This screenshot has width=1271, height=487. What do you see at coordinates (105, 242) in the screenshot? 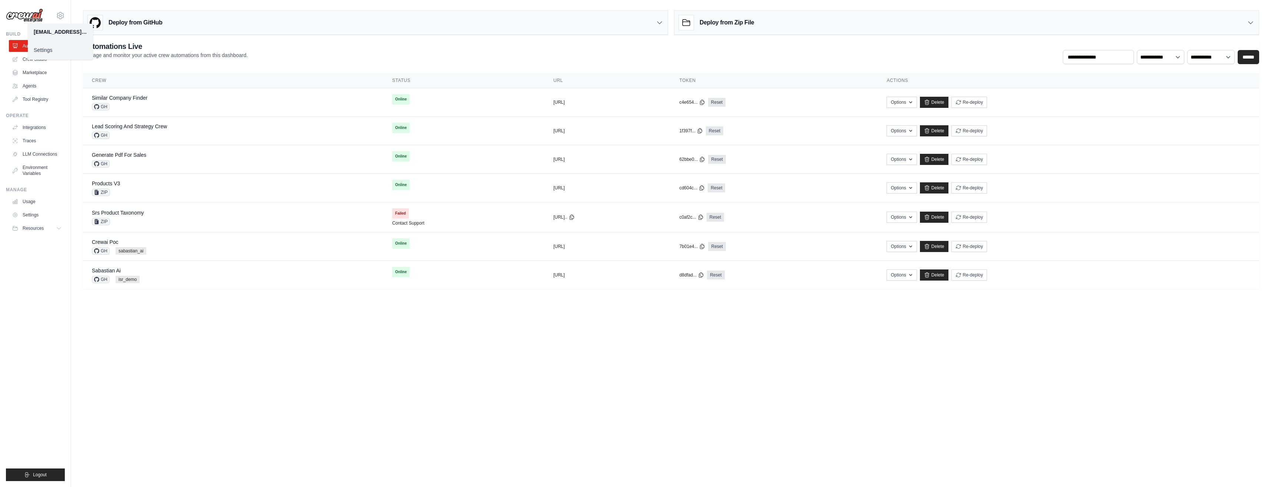
I see `a: Crewai Poc` at bounding box center [105, 242].